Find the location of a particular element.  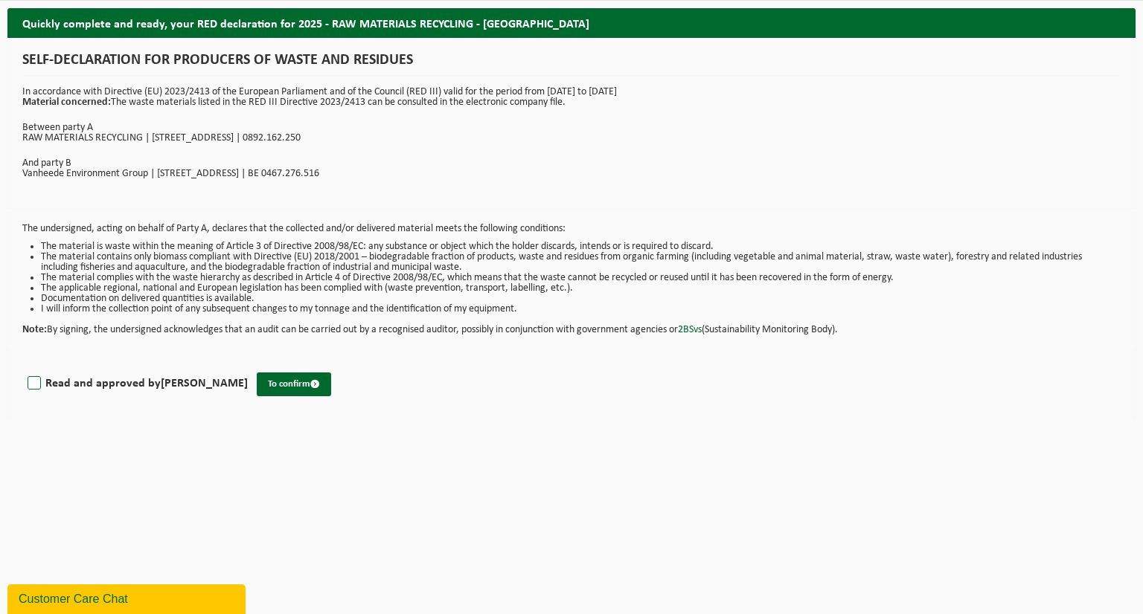

div: Customer Care Chat is located at coordinates (119, 18).